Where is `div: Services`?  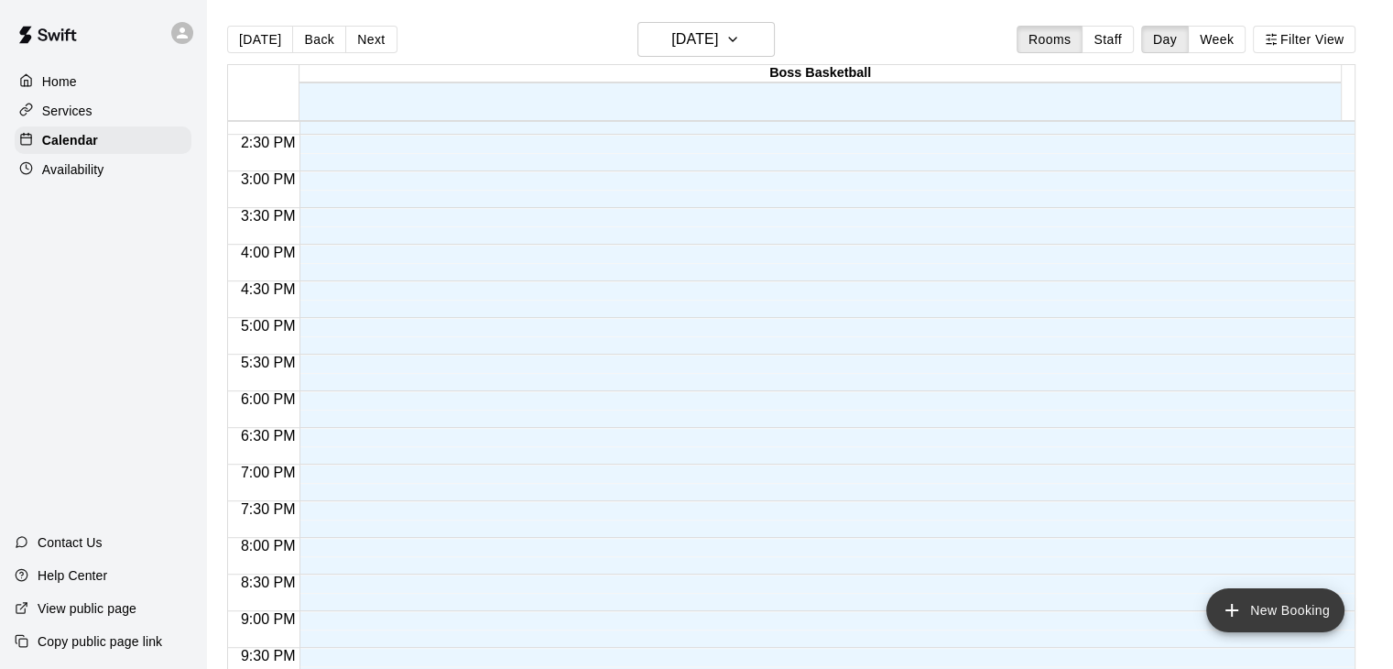
div: Services is located at coordinates (103, 111).